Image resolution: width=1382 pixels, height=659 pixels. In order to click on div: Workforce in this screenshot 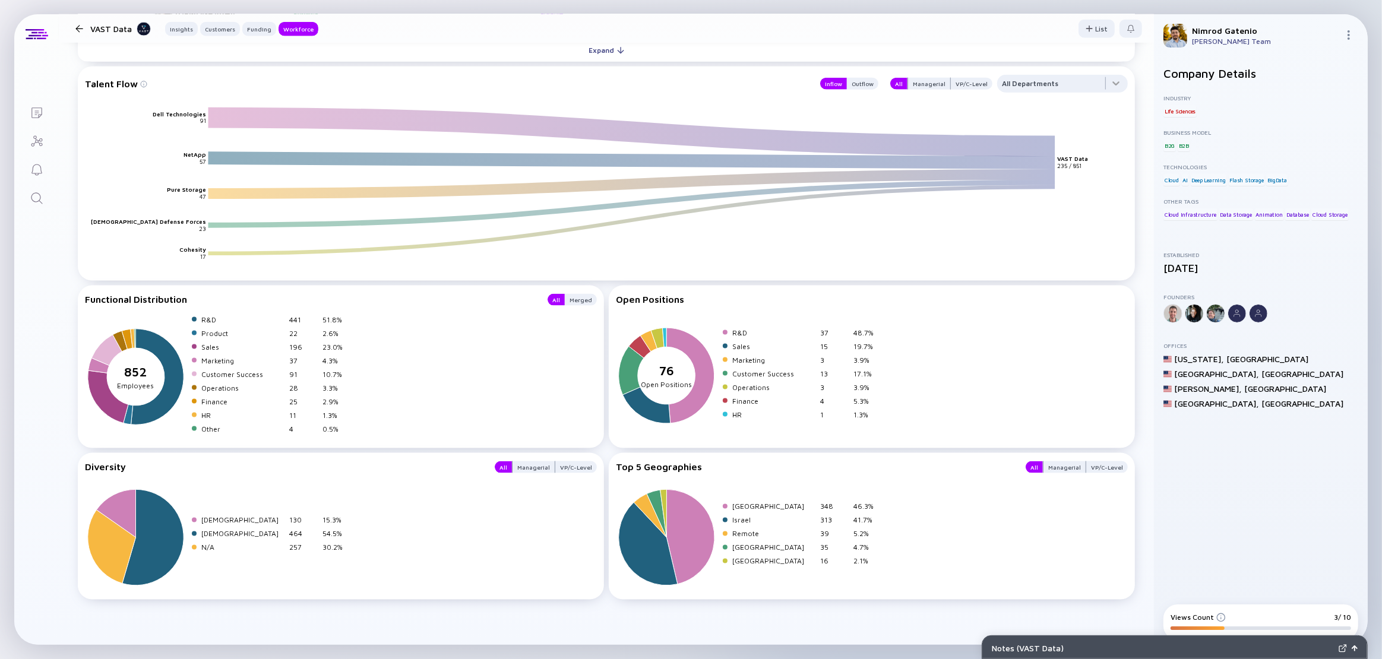, I will do `click(298, 29)`.